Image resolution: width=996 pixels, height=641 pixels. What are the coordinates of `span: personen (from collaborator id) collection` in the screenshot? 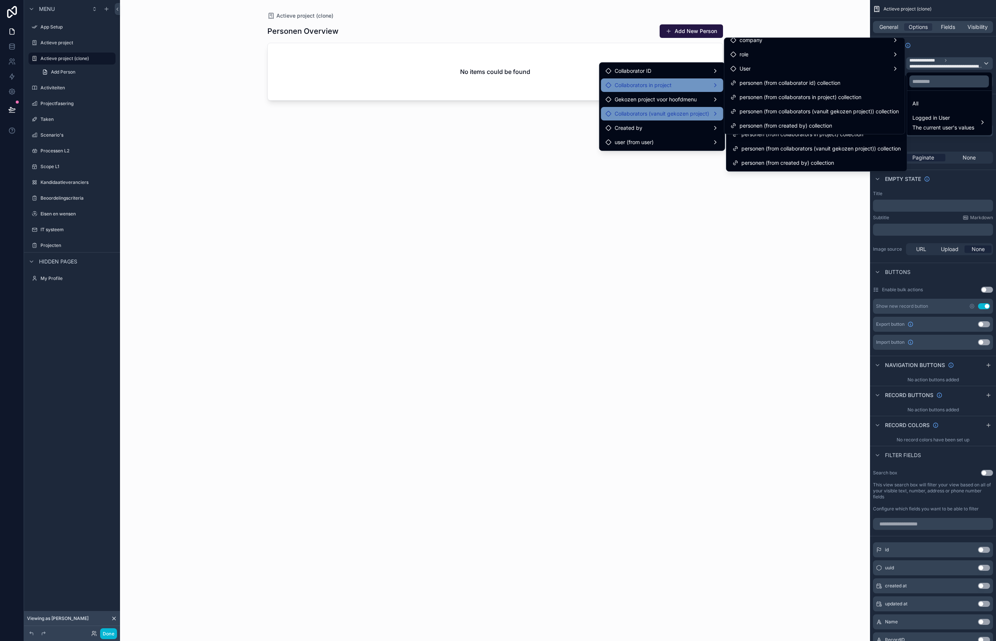 It's located at (790, 83).